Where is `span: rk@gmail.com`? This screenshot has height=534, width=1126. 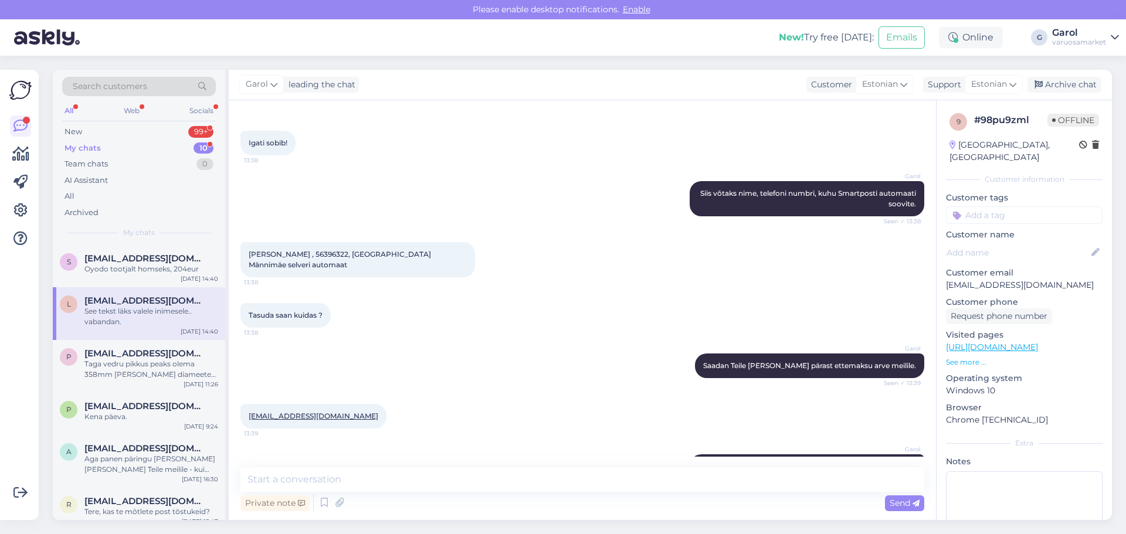 span: rk@gmail.com is located at coordinates (145, 501).